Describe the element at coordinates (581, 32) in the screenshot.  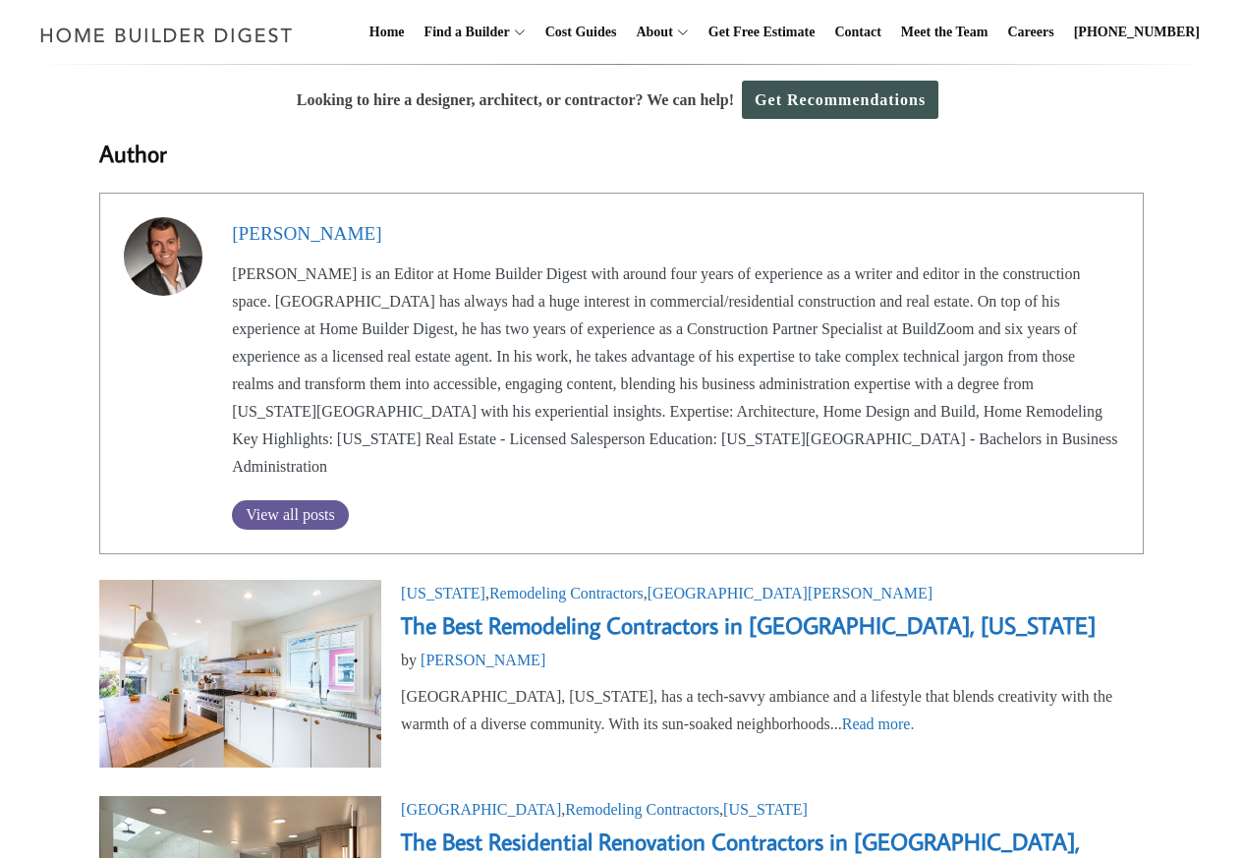
I see `a: Cost Guides` at that location.